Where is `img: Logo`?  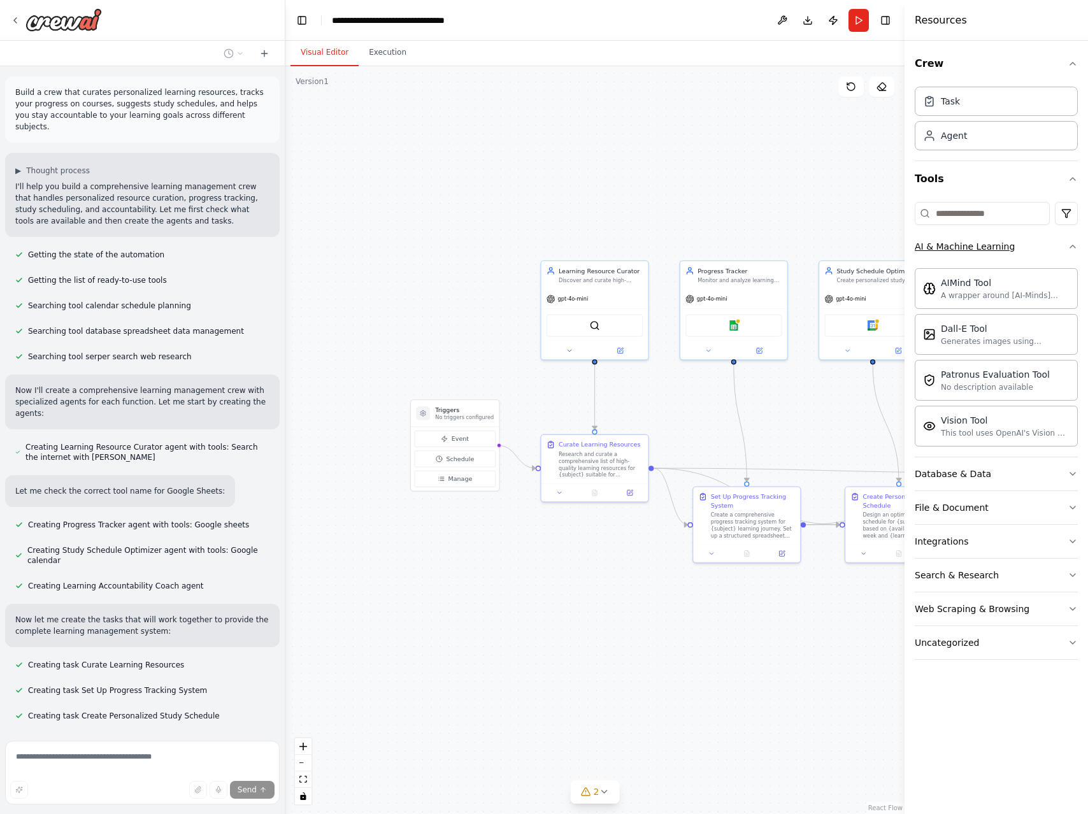
img: Logo is located at coordinates (64, 20).